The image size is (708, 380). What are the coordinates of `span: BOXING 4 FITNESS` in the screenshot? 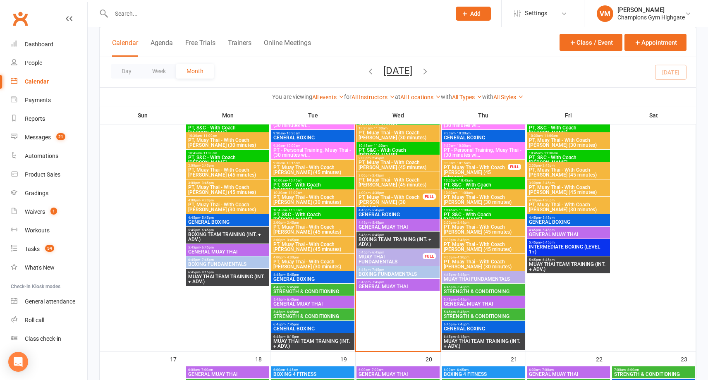 It's located at (313, 374).